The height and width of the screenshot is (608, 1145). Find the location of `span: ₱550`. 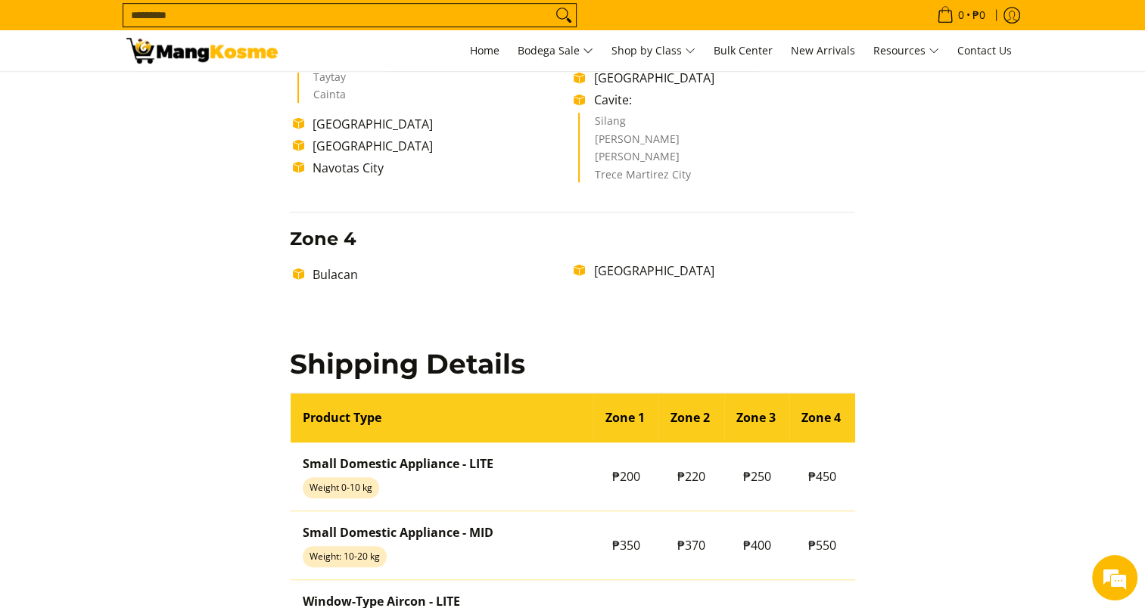

span: ₱550 is located at coordinates (822, 546).